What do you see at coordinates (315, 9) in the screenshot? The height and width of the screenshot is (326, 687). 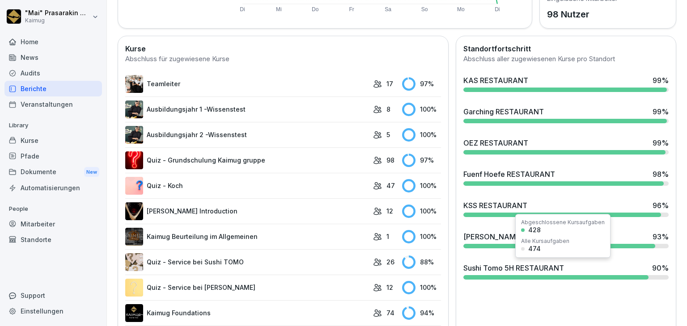 I see `text: Do` at bounding box center [315, 9].